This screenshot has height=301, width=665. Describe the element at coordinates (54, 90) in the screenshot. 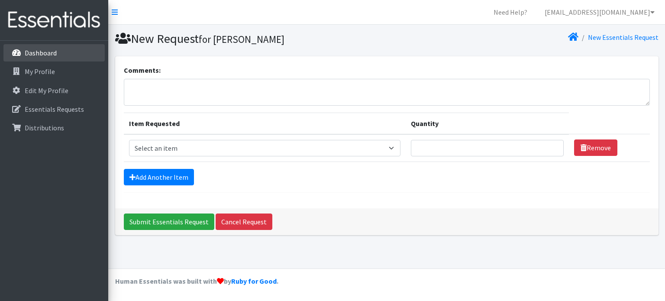

I see `a: Edit My Profile` at that location.